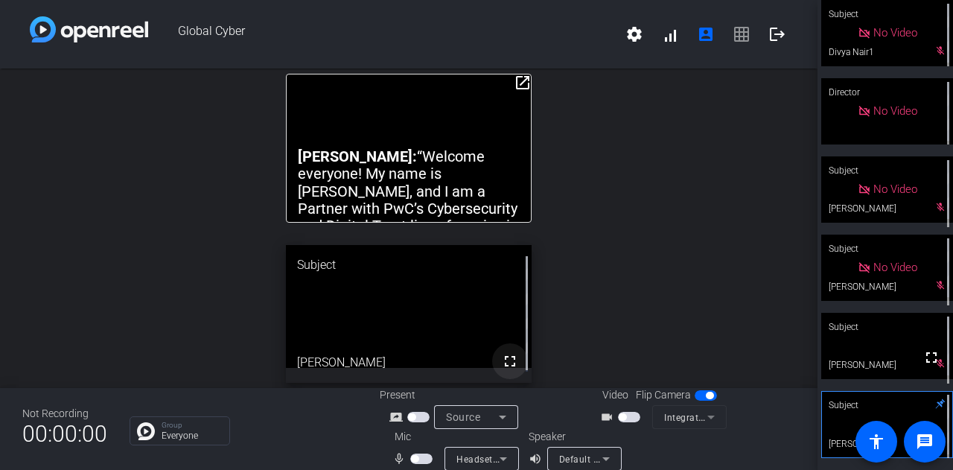  Describe the element at coordinates (401, 459) in the screenshot. I see `mat-icon: mic_none` at that location.